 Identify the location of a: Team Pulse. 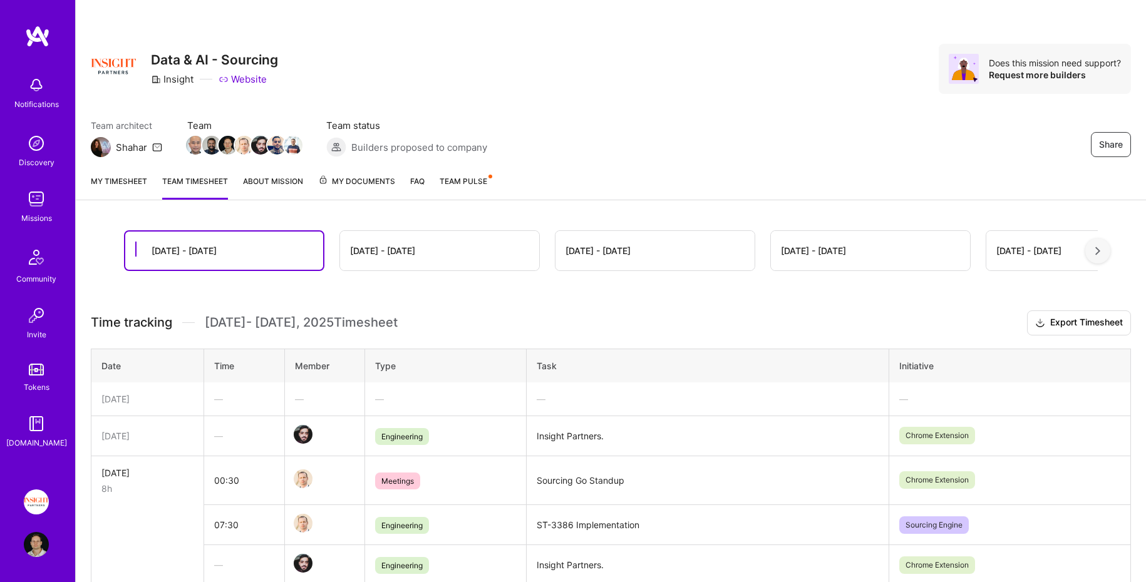
(465, 187).